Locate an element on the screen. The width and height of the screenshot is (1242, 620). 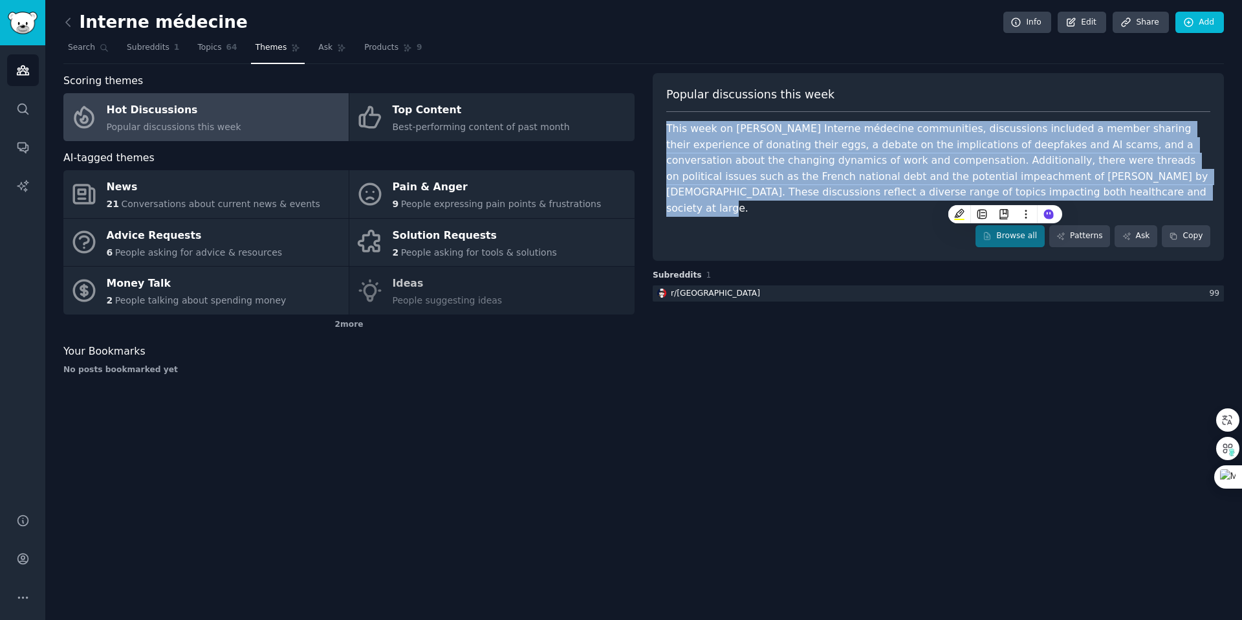
a: Advice Requests6People asking for advice & resources is located at coordinates (206, 243).